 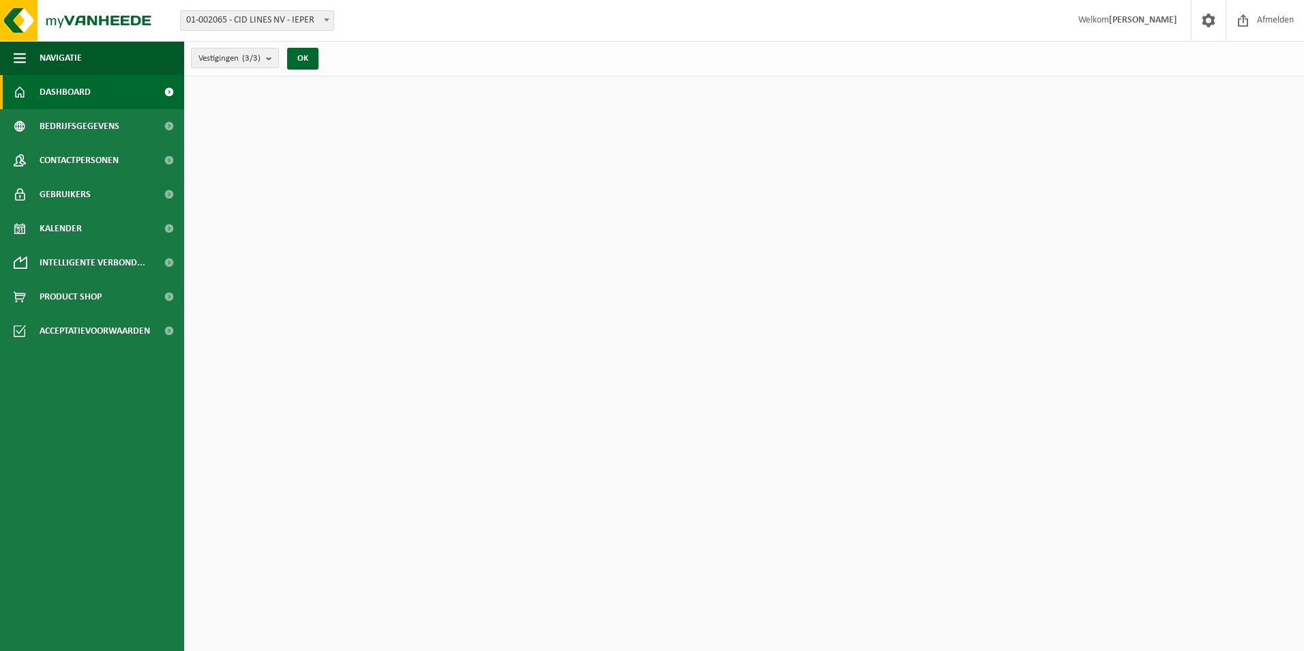 I want to click on button: OK, so click(x=303, y=59).